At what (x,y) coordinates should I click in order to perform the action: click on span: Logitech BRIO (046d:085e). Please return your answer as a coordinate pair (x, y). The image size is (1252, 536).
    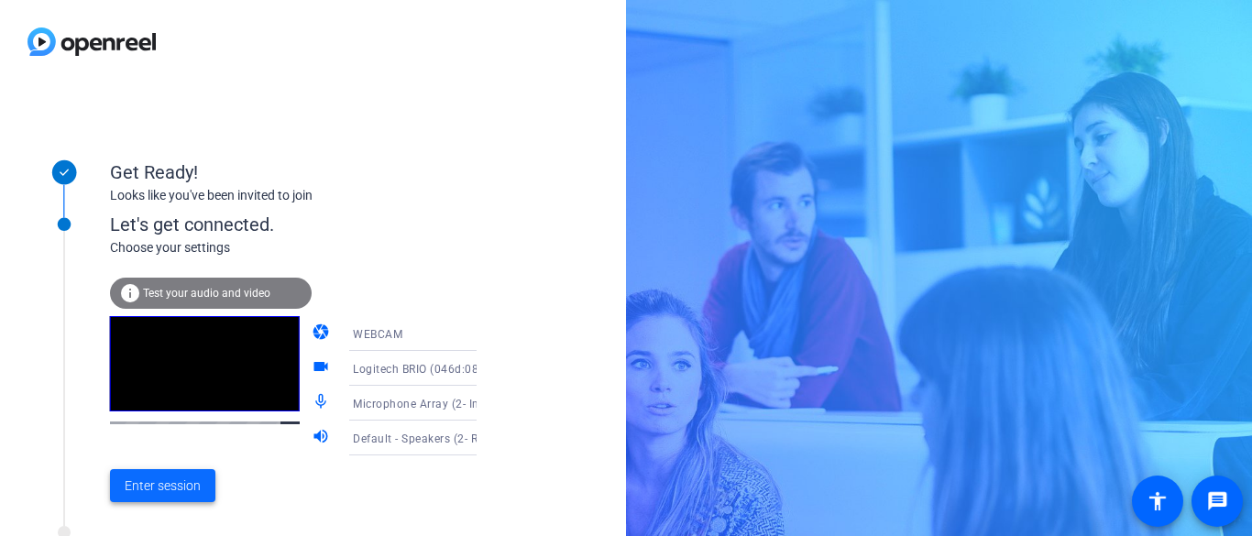
    Looking at the image, I should click on (424, 368).